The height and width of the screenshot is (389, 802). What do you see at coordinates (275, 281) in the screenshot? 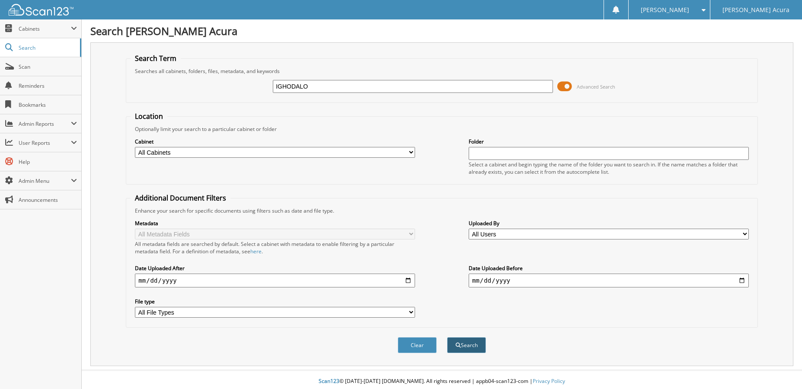
I see `input: start` at bounding box center [275, 281].